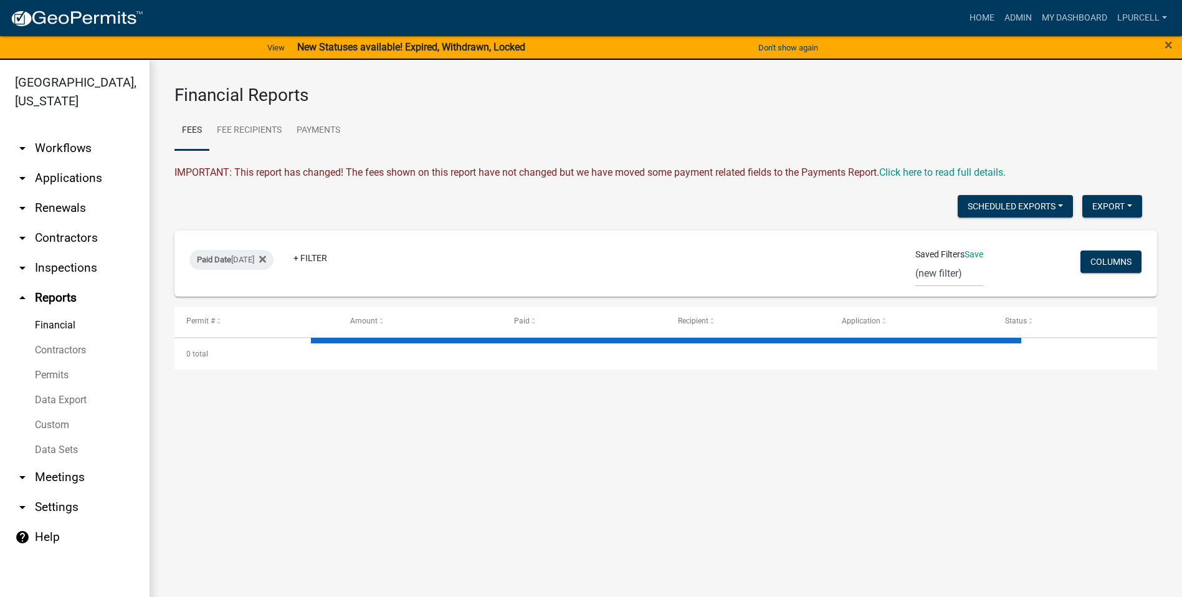 This screenshot has height=597, width=1182. I want to click on datatable-header-cell: Application, so click(911, 322).